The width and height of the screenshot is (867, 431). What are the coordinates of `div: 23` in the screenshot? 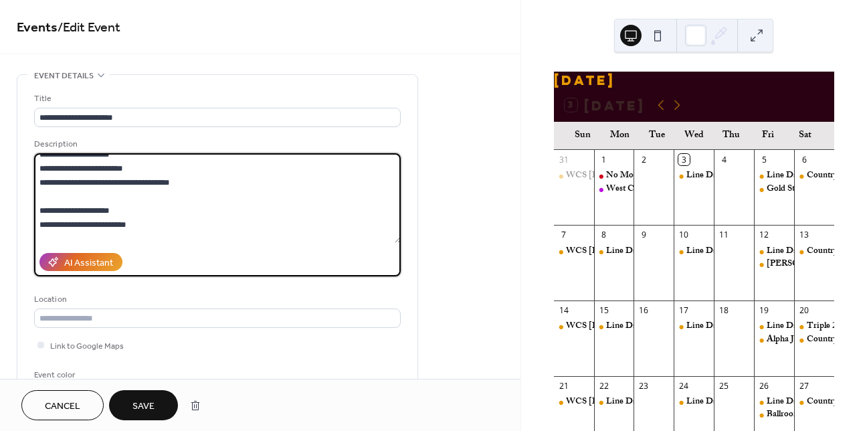 It's located at (643, 385).